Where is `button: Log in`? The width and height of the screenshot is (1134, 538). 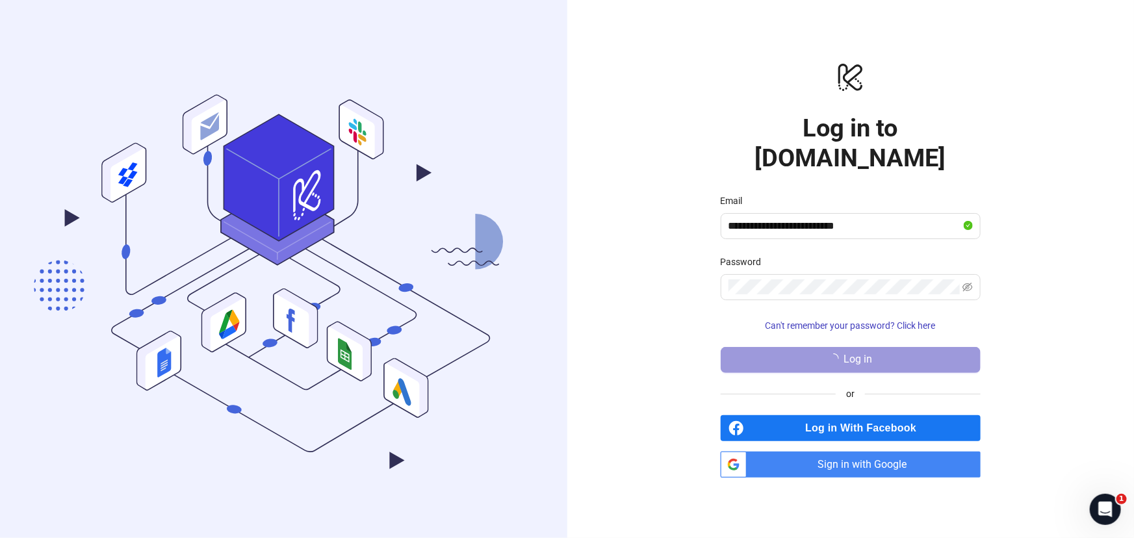
button: Log in is located at coordinates (850, 360).